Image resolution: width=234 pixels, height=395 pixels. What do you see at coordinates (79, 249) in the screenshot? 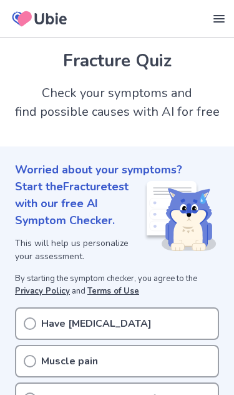
I see `p: This will help us personalize your assessment.` at bounding box center [79, 249].